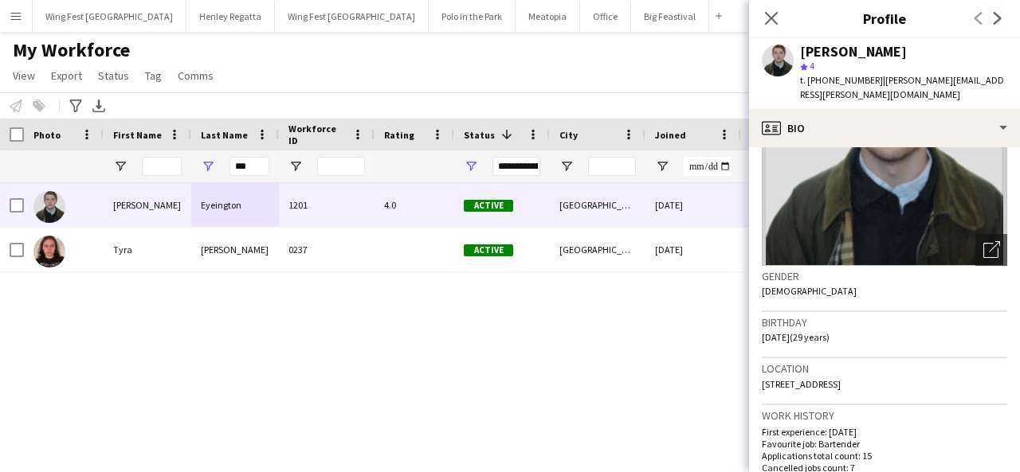 This screenshot has width=1020, height=472. Describe the element at coordinates (317, 135) in the screenshot. I see `span: Workforce ID` at that location.